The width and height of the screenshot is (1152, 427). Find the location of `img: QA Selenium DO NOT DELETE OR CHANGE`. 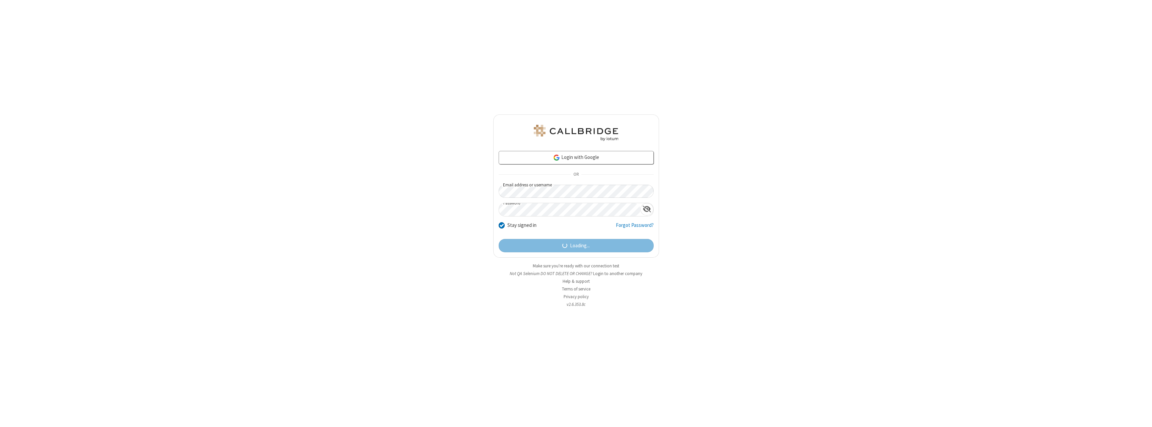

img: QA Selenium DO NOT DELETE OR CHANGE is located at coordinates (576, 133).